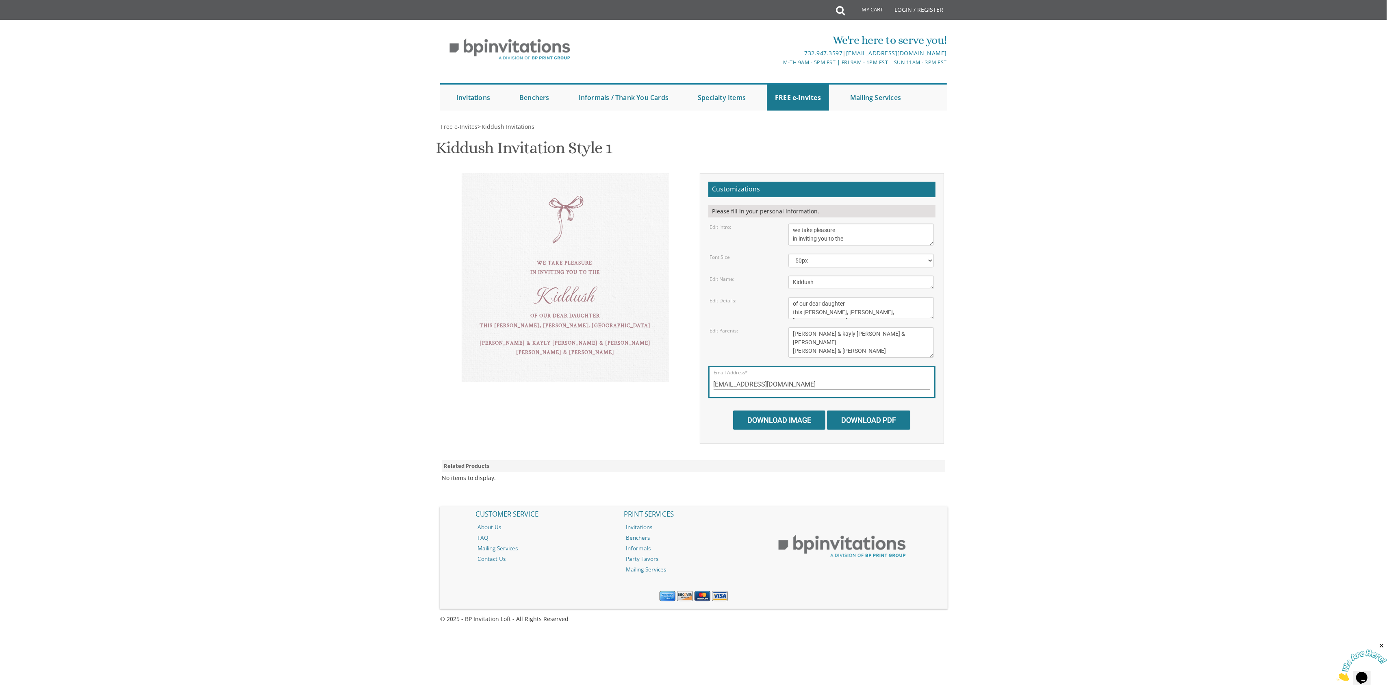 The width and height of the screenshot is (1387, 693). I want to click on input: Download Image, so click(779, 420).